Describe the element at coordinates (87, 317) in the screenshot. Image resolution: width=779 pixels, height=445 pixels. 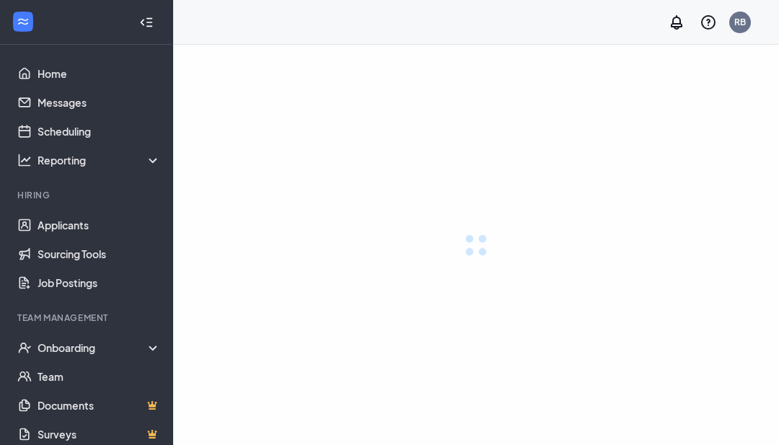
I see `div: Team Management` at that location.